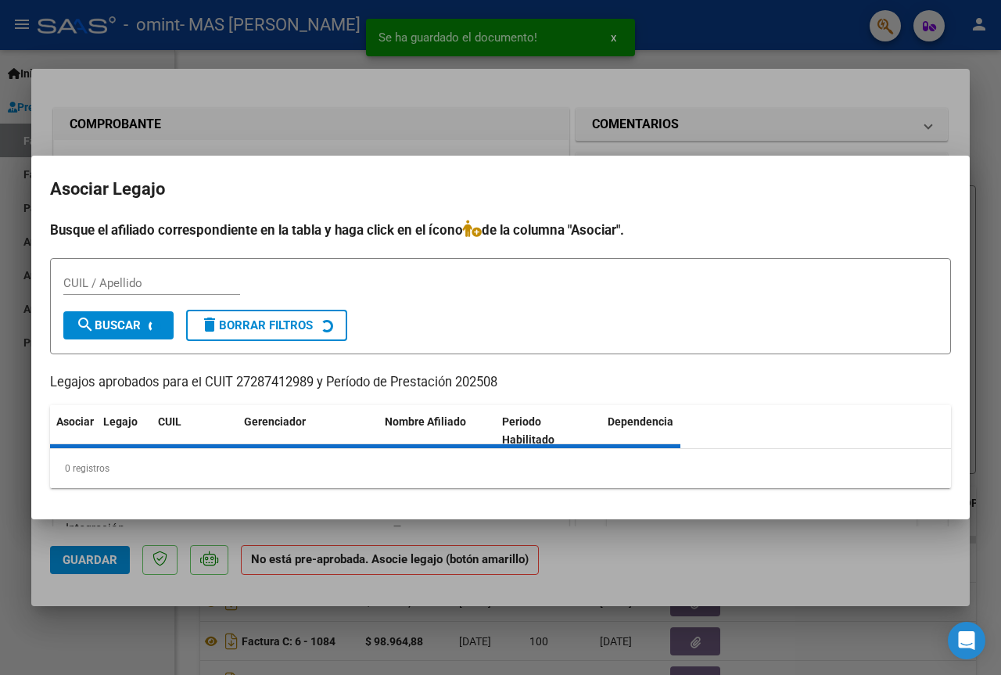 The height and width of the screenshot is (675, 1001). I want to click on span: CUIL, so click(170, 421).